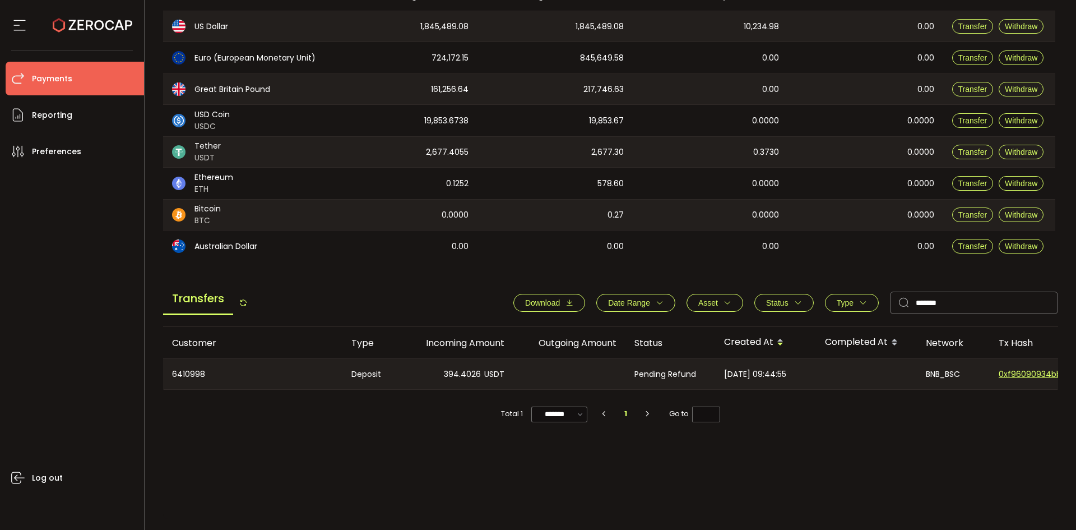 This screenshot has width=1076, height=530. Describe the element at coordinates (694, 414) in the screenshot. I see `span: Go to` at that location.